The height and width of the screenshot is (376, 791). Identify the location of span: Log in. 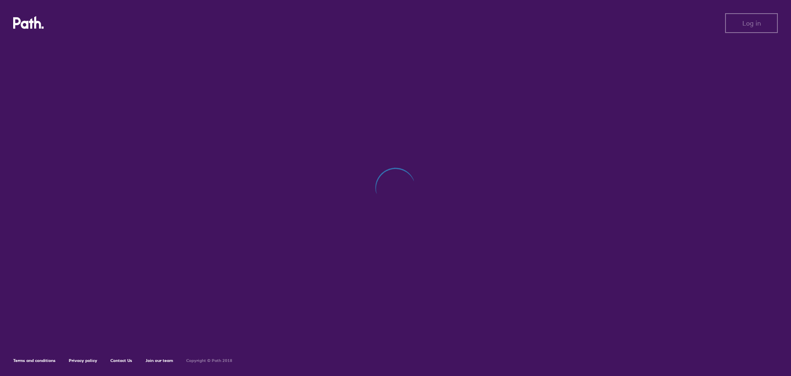
(752, 23).